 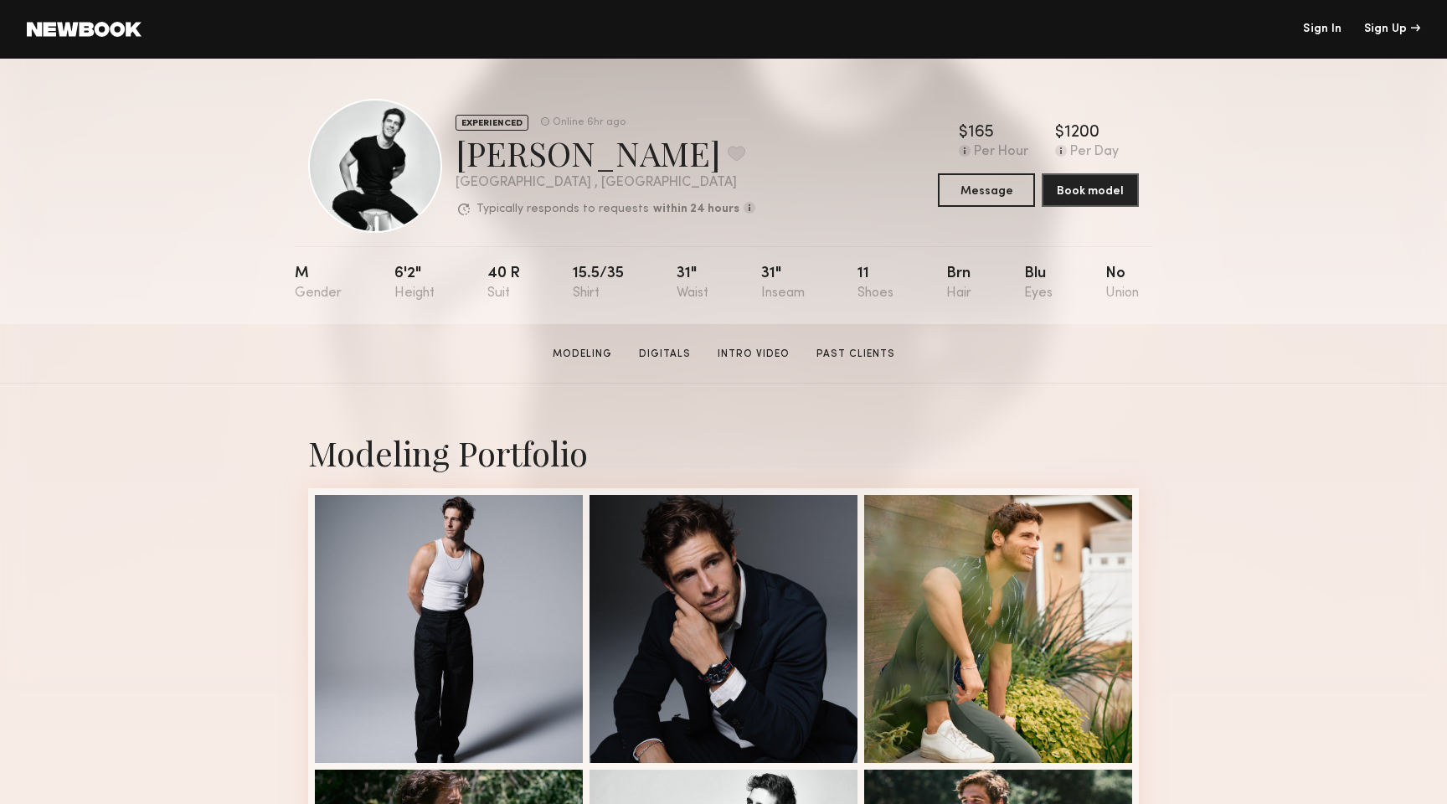 What do you see at coordinates (986, 190) in the screenshot?
I see `button: Message` at bounding box center [986, 190].